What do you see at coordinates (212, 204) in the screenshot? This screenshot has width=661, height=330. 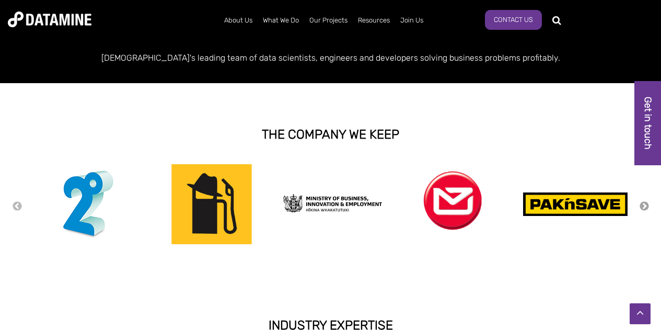 I see `img: GASPY` at bounding box center [212, 204].